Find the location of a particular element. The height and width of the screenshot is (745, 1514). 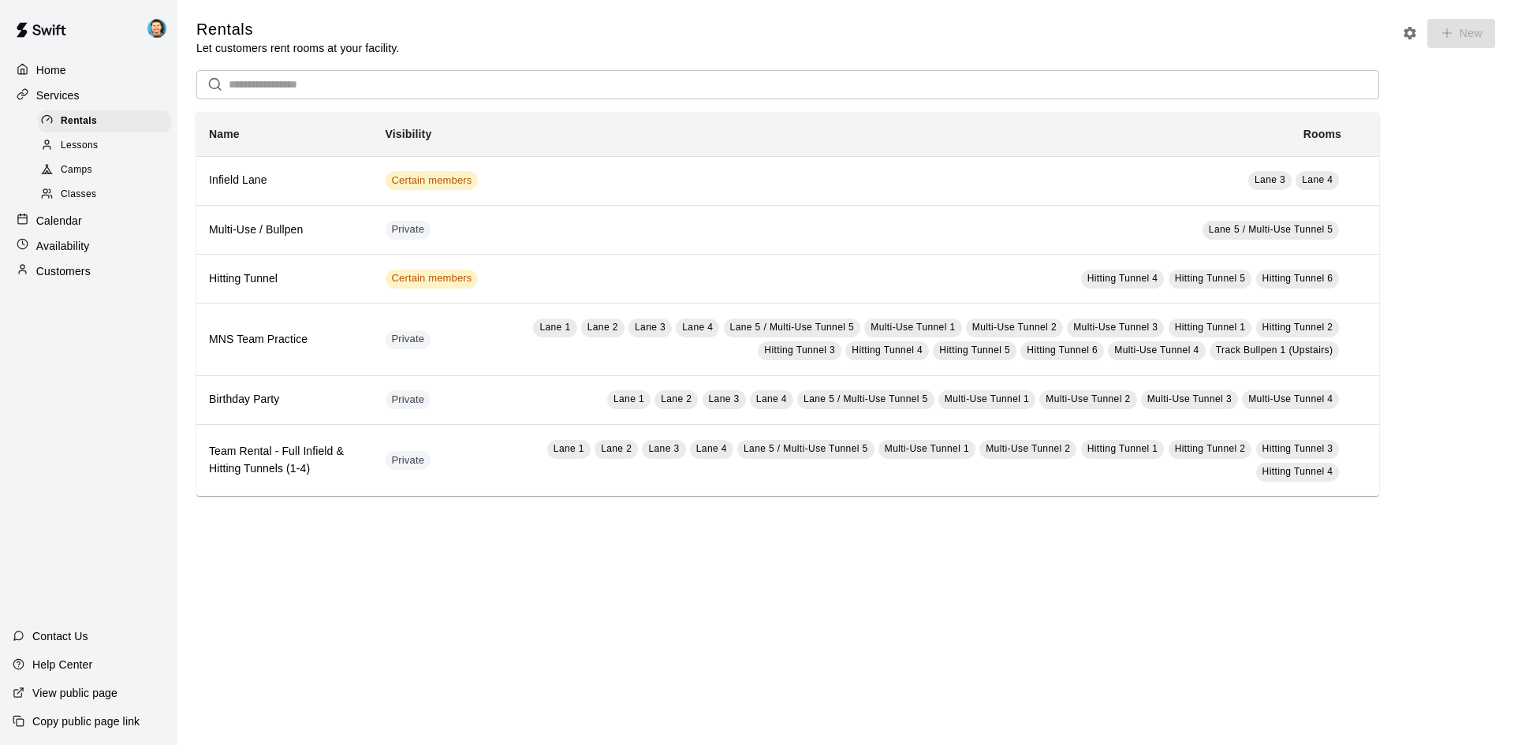

p: Home is located at coordinates (51, 70).